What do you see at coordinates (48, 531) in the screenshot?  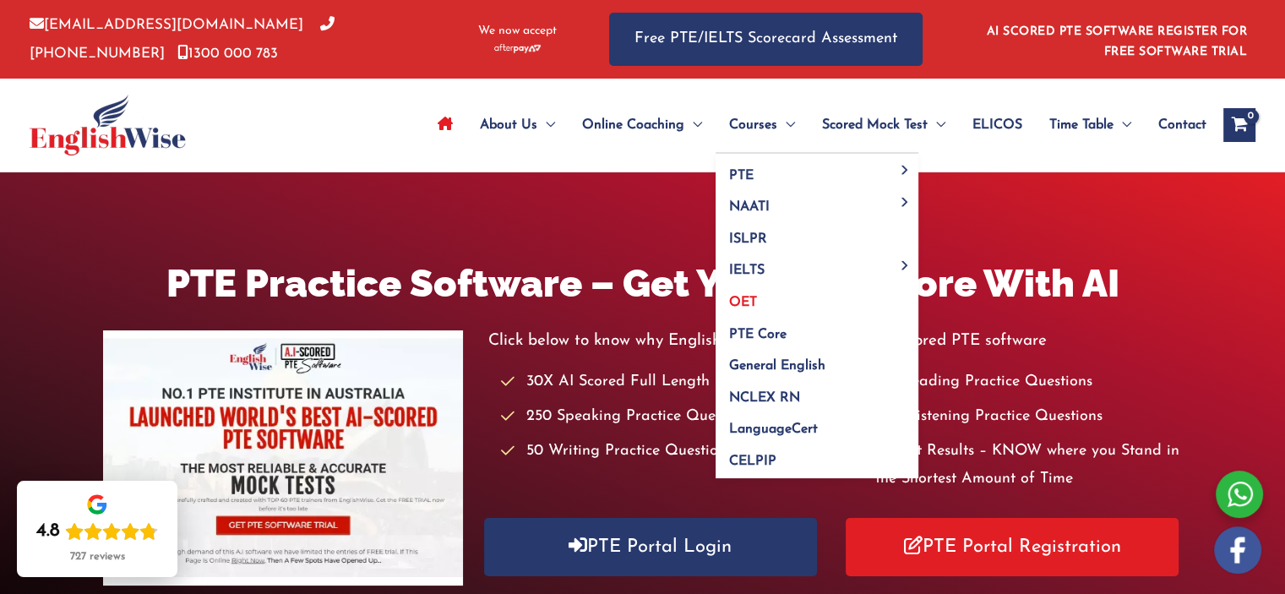 I see `div: 4.8` at bounding box center [48, 531].